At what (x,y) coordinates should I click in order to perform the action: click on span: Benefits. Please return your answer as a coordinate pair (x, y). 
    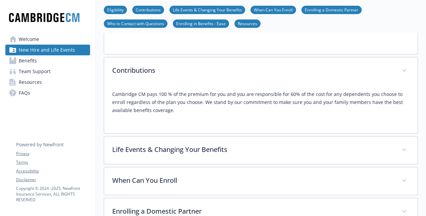
    Looking at the image, I should click on (28, 61).